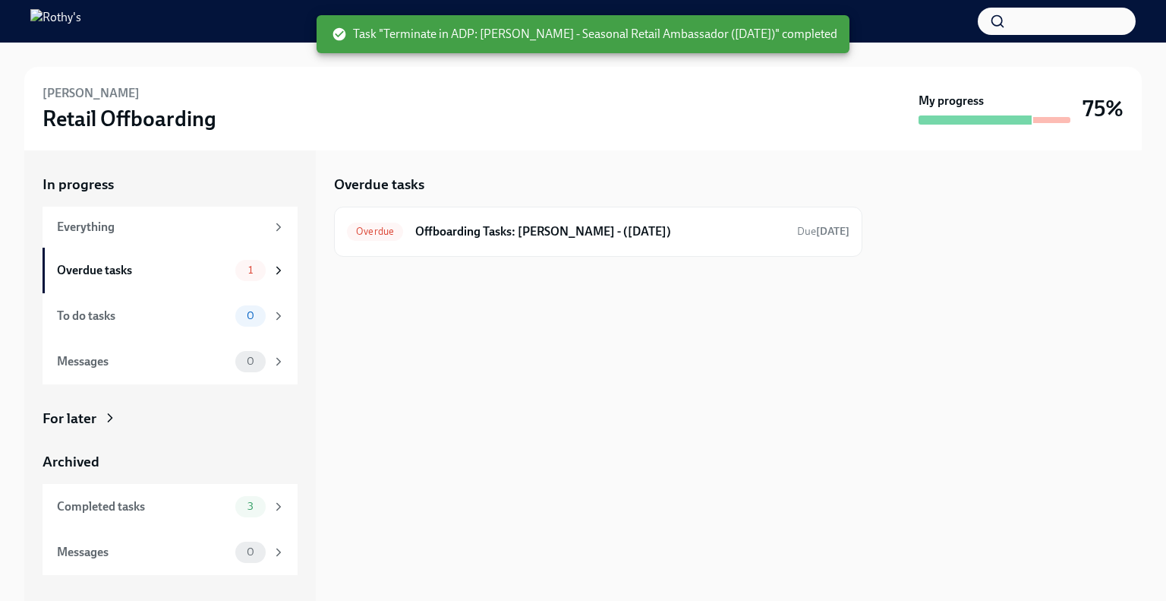 The height and width of the screenshot is (601, 1166). Describe the element at coordinates (1103, 109) in the screenshot. I see `h3: 75%` at that location.